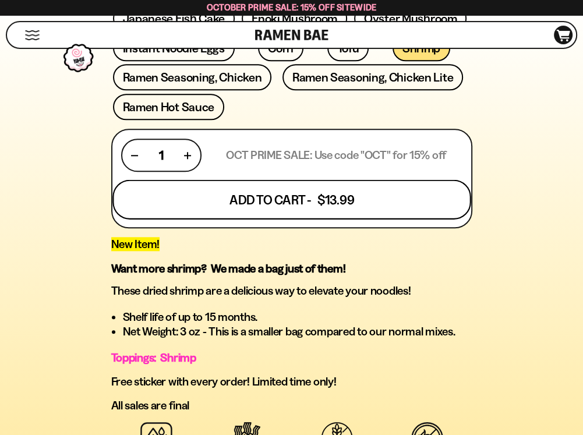 The width and height of the screenshot is (583, 435). I want to click on p: OCT PRIME SALE: Use code "OCT" for 15% off, so click(336, 155).